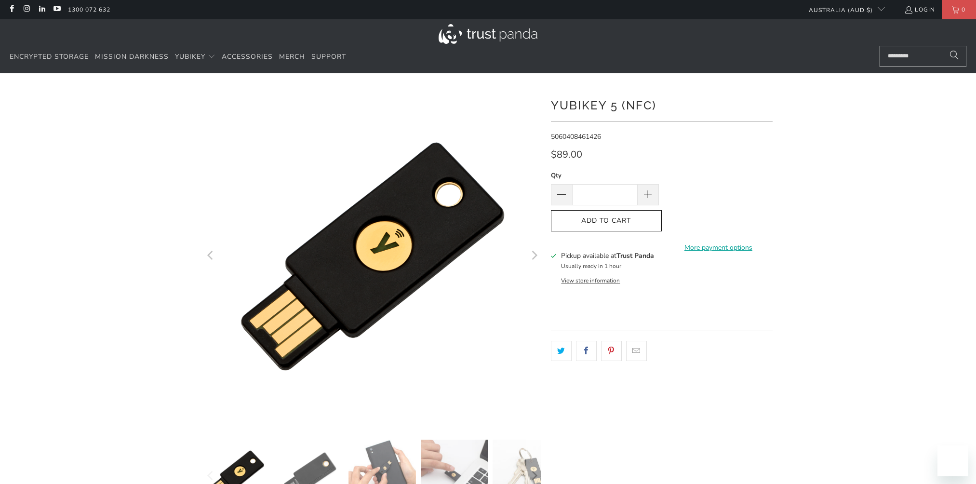 The height and width of the screenshot is (484, 976). I want to click on a: Encrypted Storage, so click(49, 57).